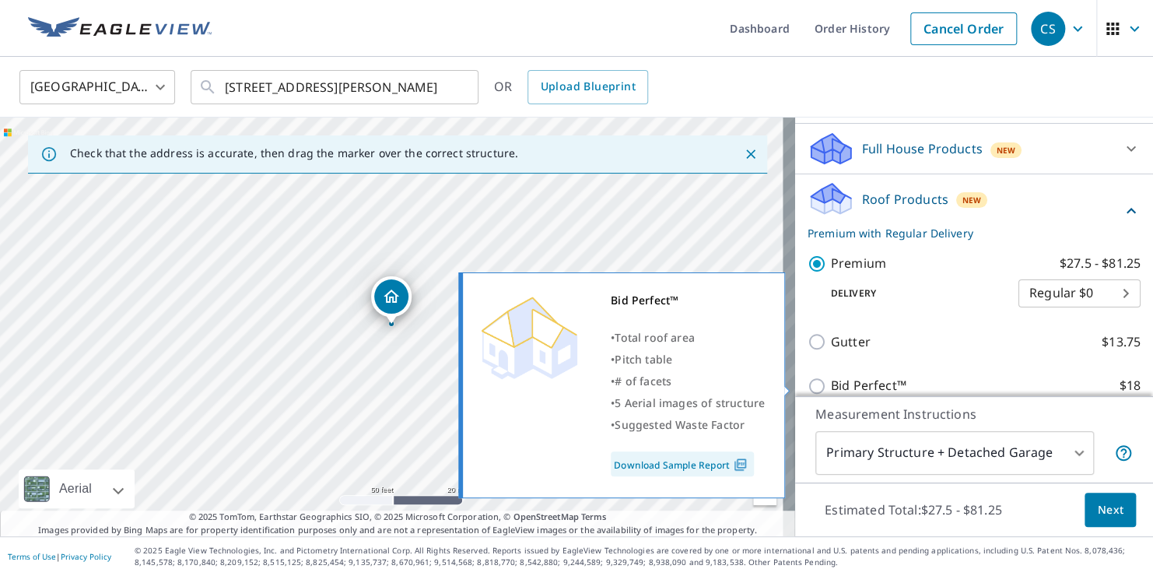  I want to click on button: Next, so click(1110, 509).